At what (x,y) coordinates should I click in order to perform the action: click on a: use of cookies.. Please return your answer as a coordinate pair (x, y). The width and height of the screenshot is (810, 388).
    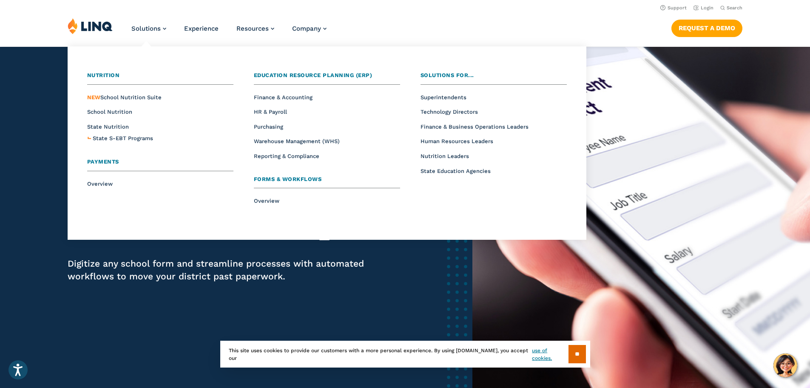
    Looking at the image, I should click on (550, 354).